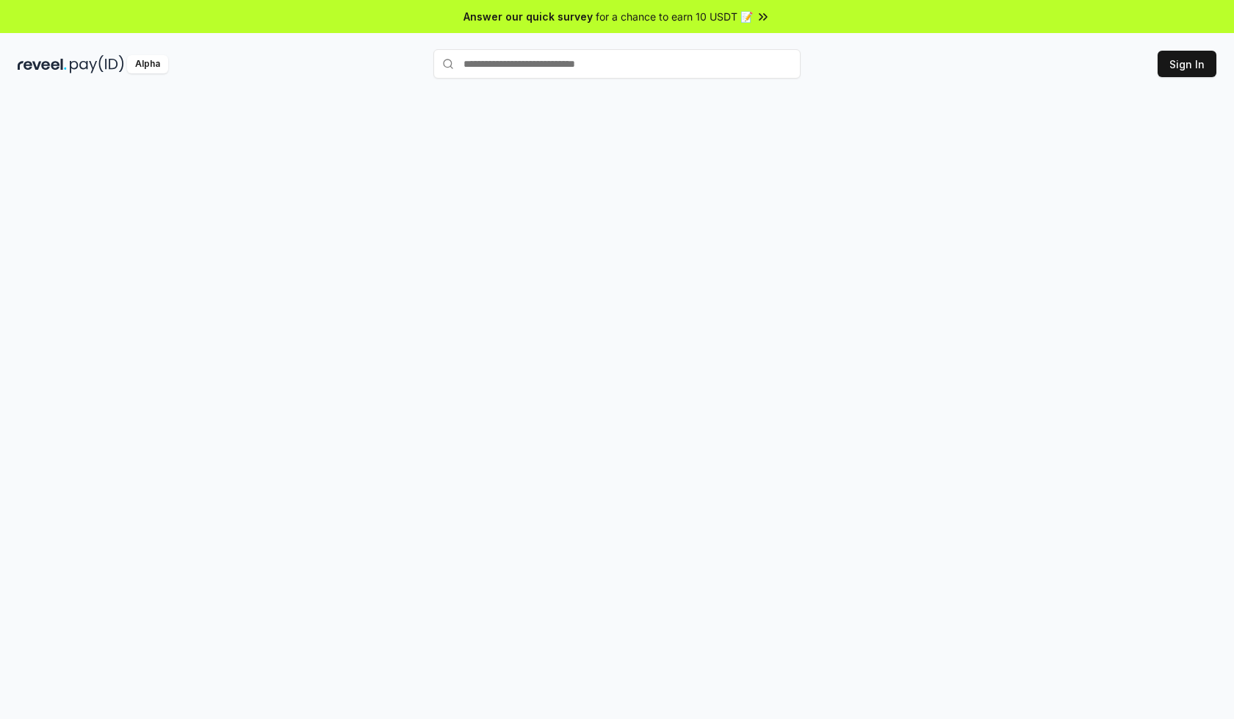 The width and height of the screenshot is (1234, 719). I want to click on span: Answer our quick survey, so click(528, 16).